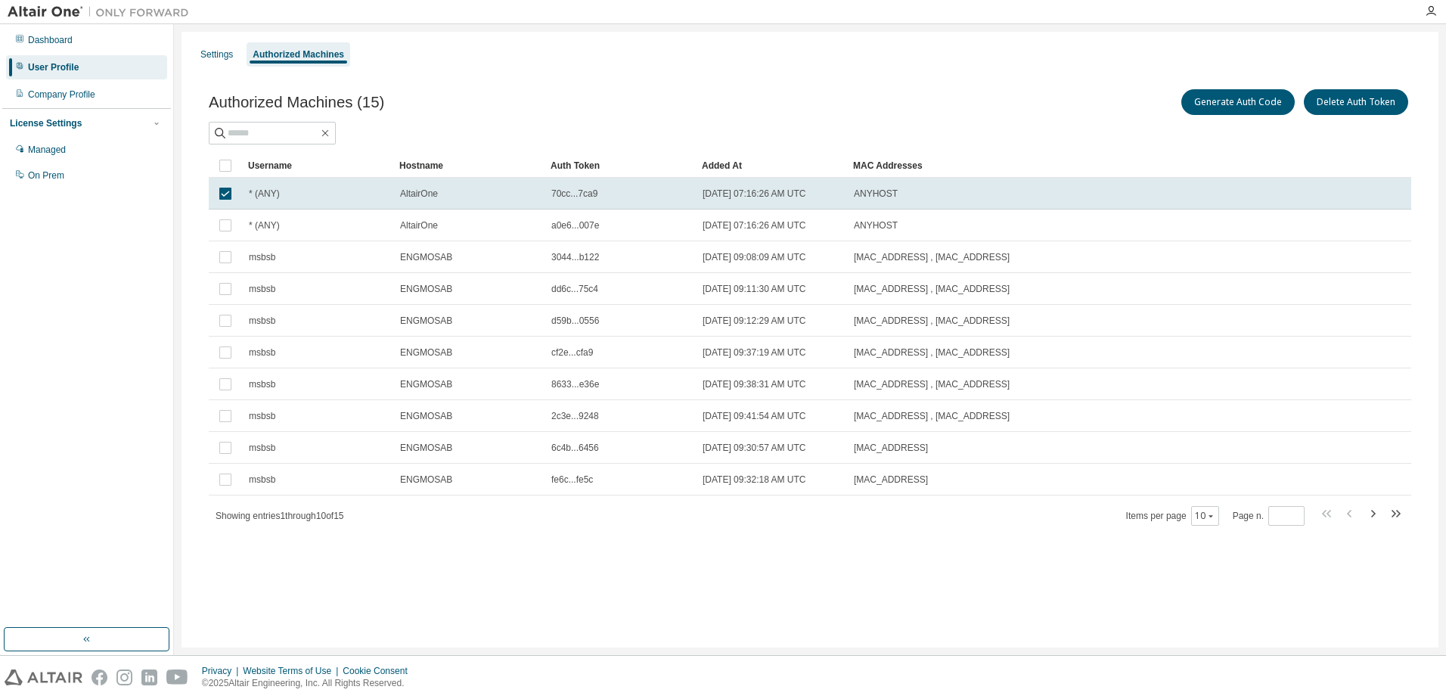  What do you see at coordinates (1053, 166) in the screenshot?
I see `div: MAC Addresses` at bounding box center [1053, 166].